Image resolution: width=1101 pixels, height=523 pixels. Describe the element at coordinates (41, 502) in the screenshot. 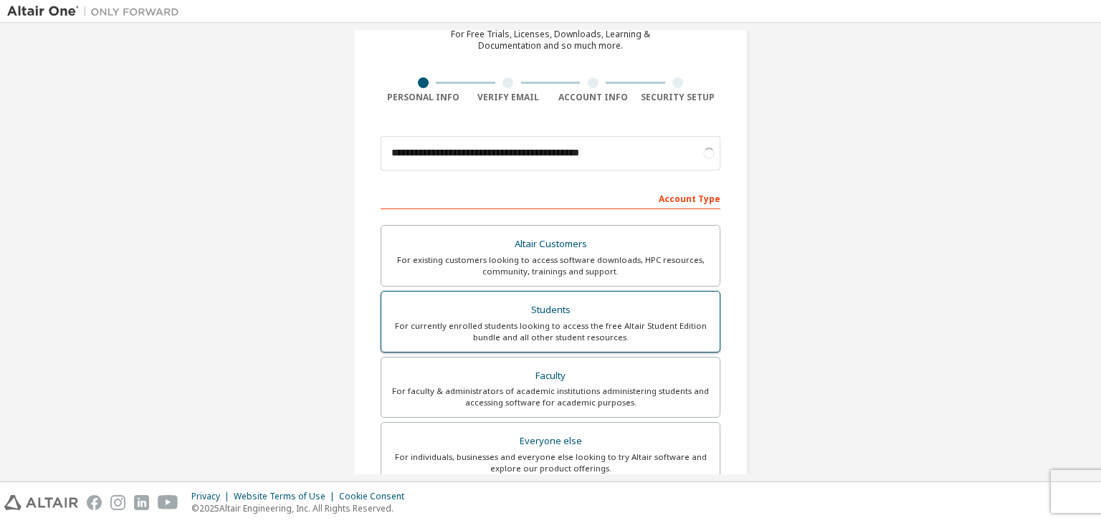

I see `img: altair_logo.svg` at that location.